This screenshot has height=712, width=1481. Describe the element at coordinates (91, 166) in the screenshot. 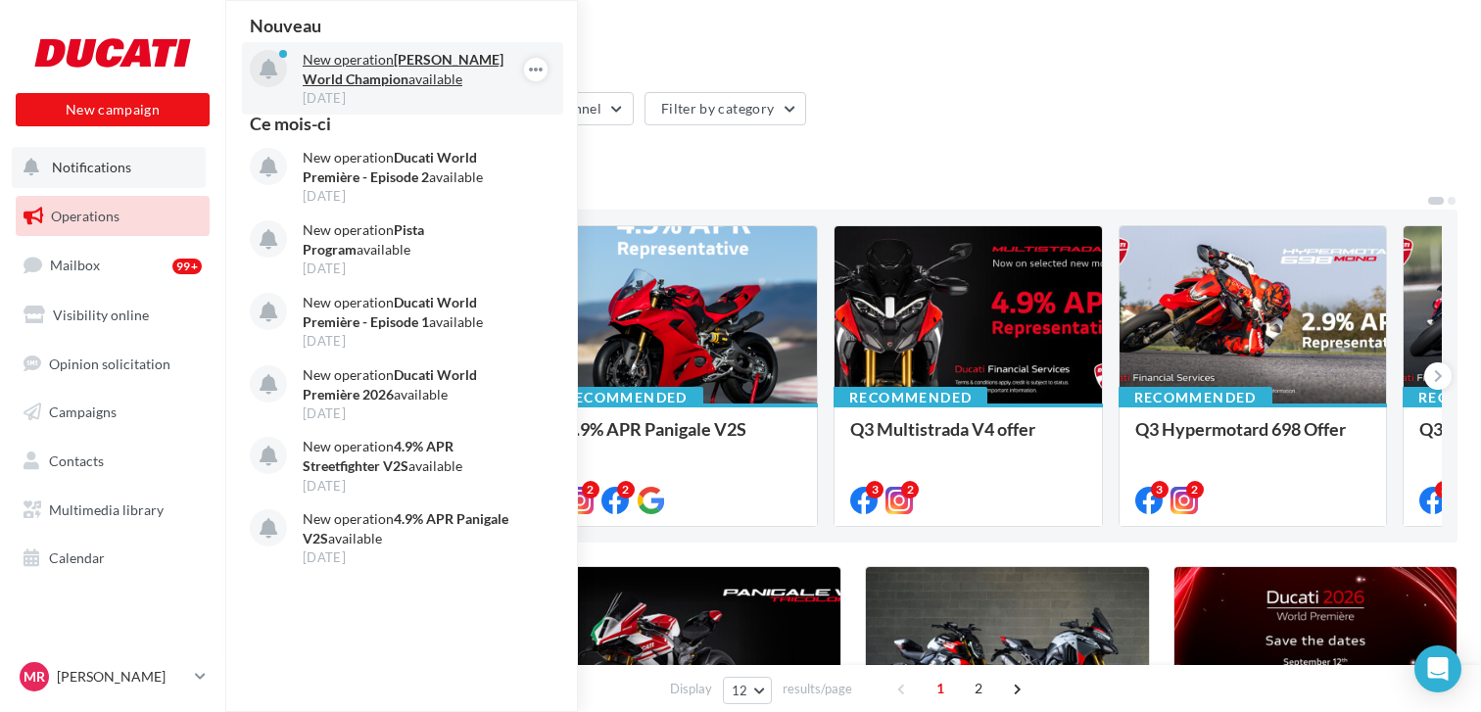

I see `span: Notifications` at that location.